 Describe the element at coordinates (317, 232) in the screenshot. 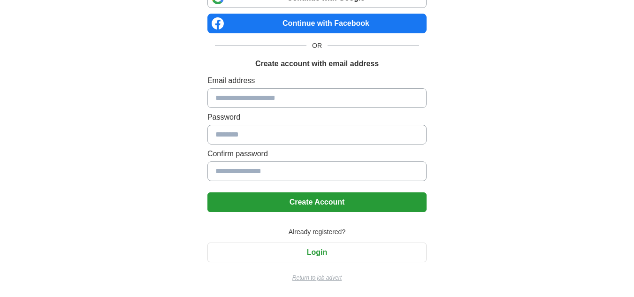

I see `span: Already registered?` at that location.